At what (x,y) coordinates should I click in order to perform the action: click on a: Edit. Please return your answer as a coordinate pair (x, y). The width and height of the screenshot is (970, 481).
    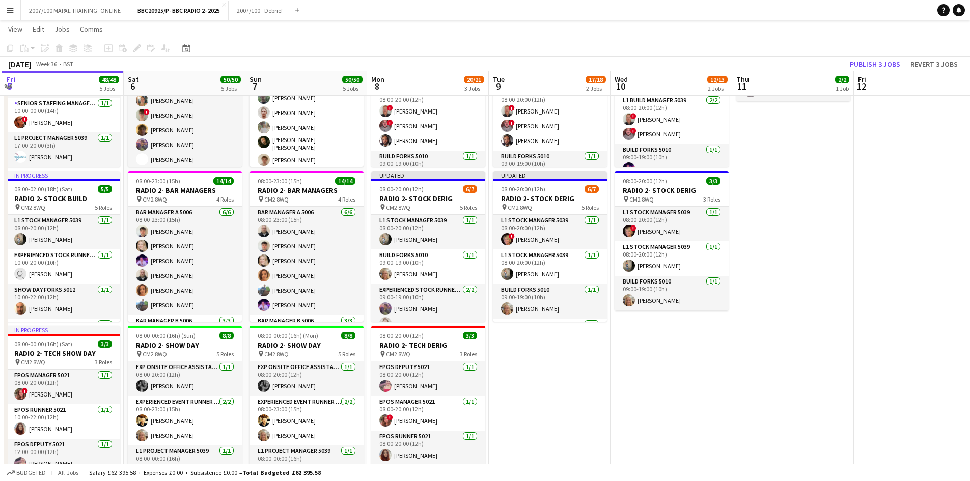
    Looking at the image, I should click on (38, 29).